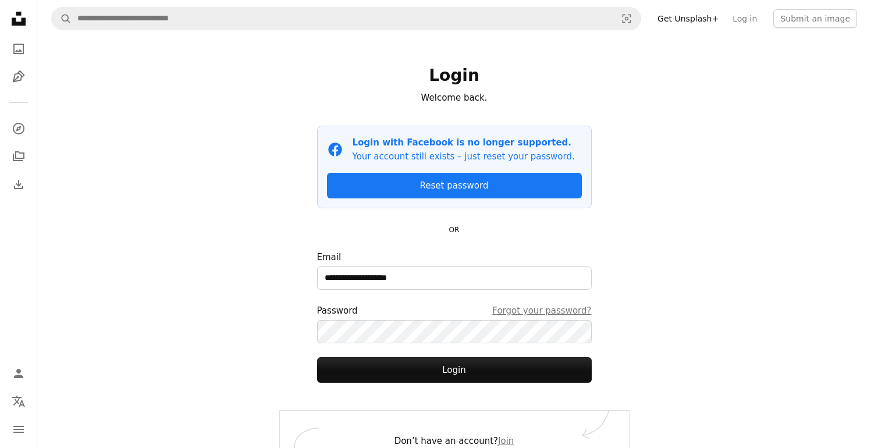 This screenshot has height=448, width=871. What do you see at coordinates (454, 76) in the screenshot?
I see `h1: Login` at bounding box center [454, 76].